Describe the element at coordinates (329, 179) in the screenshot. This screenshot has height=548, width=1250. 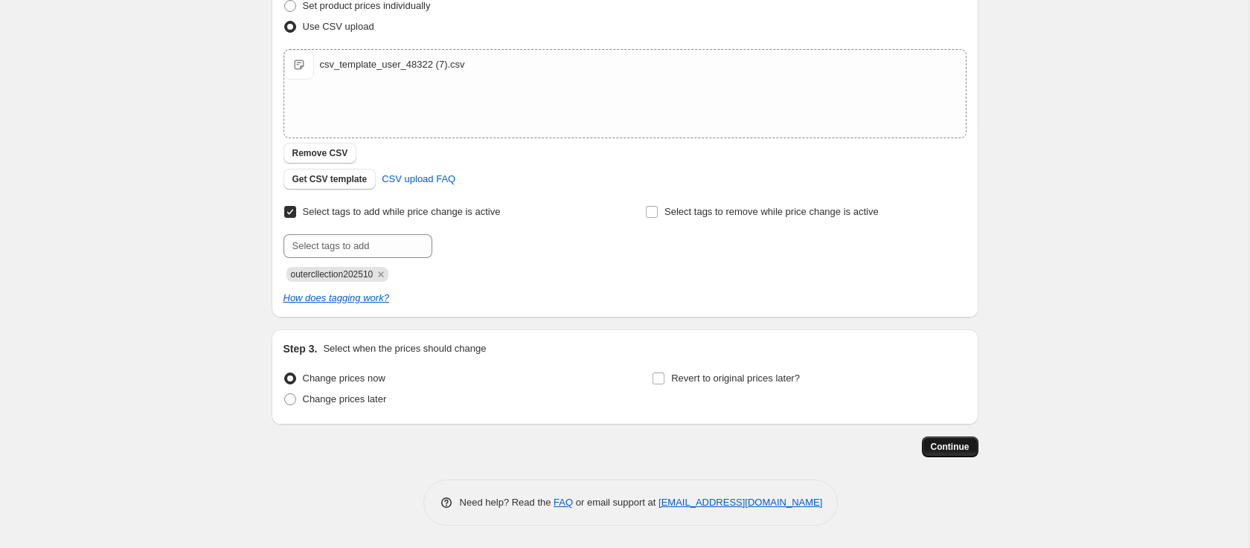
I see `button: Get CSV template` at that location.